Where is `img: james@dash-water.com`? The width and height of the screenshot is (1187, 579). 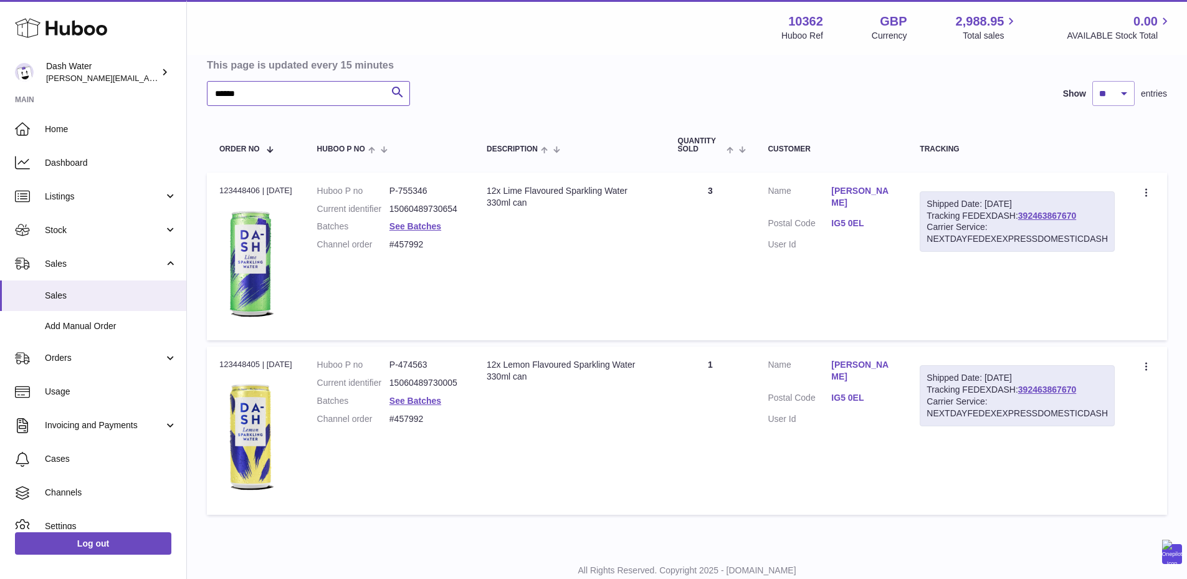
img: james@dash-water.com is located at coordinates (24, 72).